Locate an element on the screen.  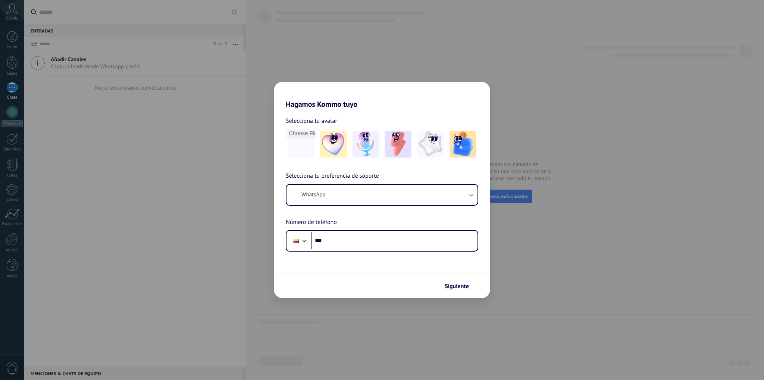
span: Número de teléfono is located at coordinates (311, 222).